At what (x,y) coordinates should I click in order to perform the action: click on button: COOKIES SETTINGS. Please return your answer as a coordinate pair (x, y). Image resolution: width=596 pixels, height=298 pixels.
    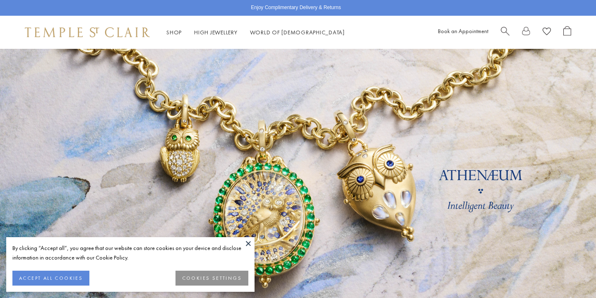
    Looking at the image, I should click on (212, 278).